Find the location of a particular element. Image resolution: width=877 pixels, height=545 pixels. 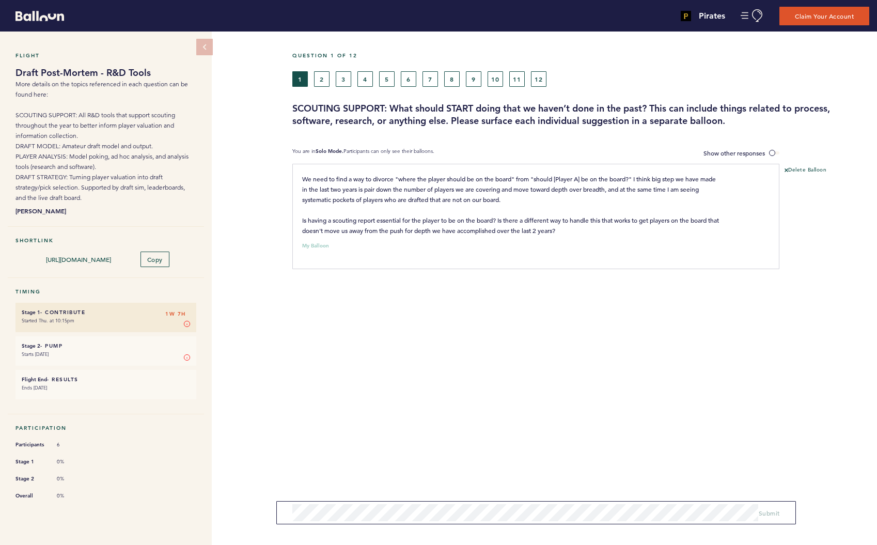

small: Flight End is located at coordinates (34, 379).